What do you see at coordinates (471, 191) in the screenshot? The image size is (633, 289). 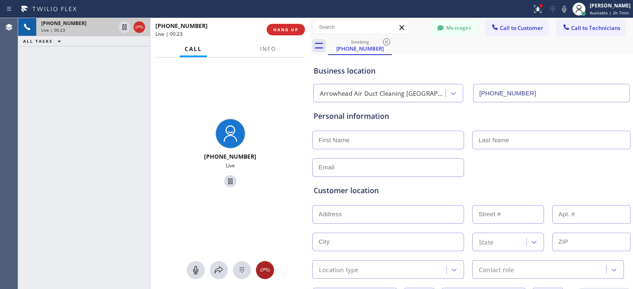 I see `div: Customer location` at bounding box center [471, 191].